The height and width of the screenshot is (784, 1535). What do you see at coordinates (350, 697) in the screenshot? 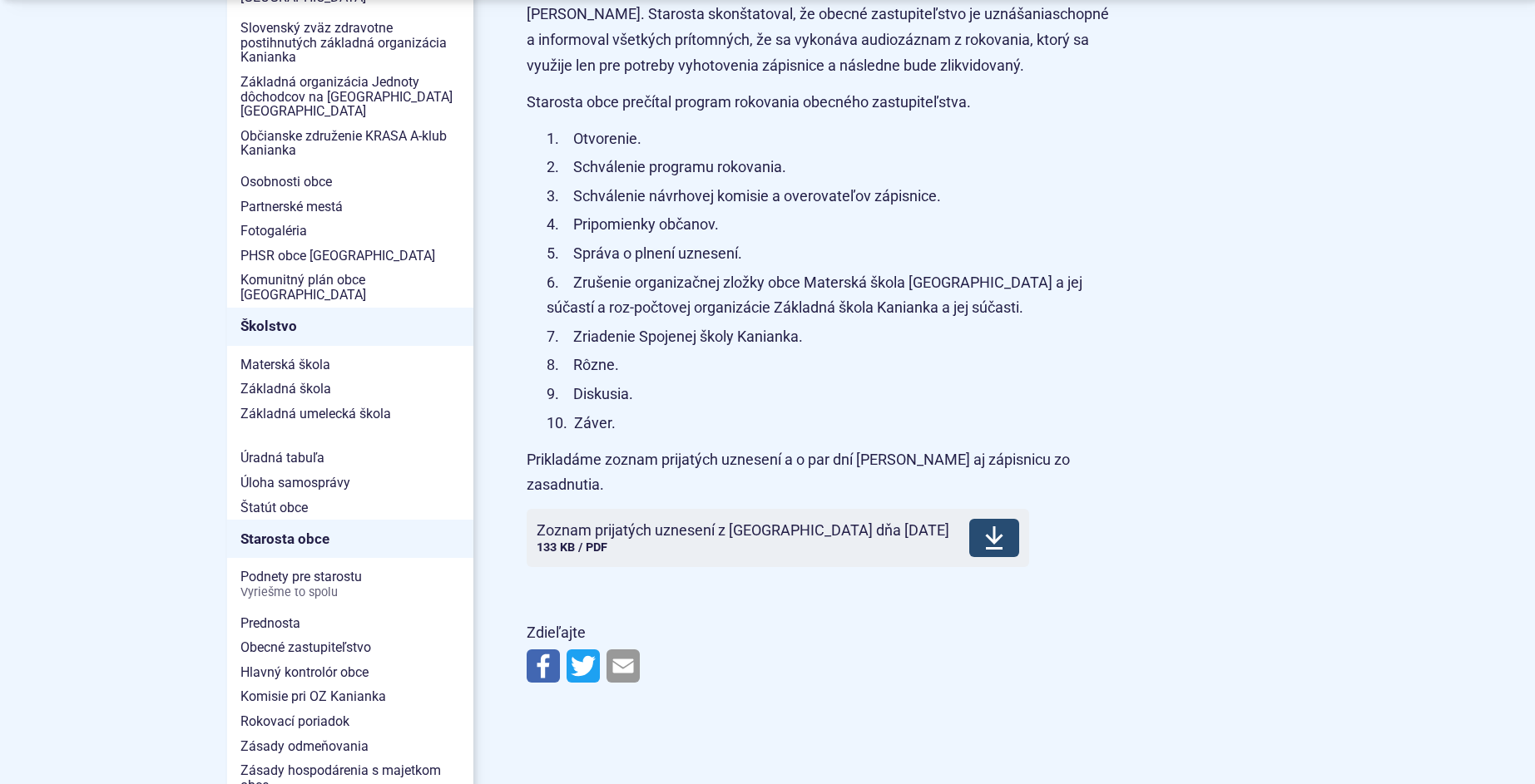
I see `a: Komisie pri OZ Kanianka` at bounding box center [350, 697].